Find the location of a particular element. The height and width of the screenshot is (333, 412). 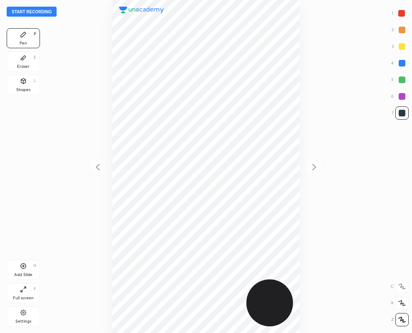

div: Add Slide is located at coordinates (23, 275).